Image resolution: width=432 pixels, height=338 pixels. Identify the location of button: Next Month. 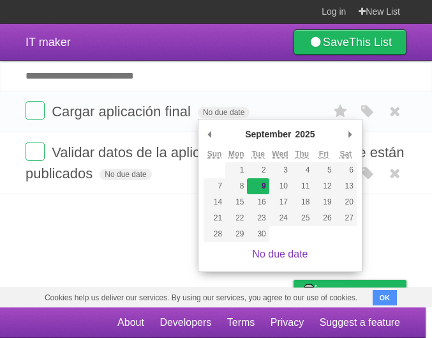
(350, 134).